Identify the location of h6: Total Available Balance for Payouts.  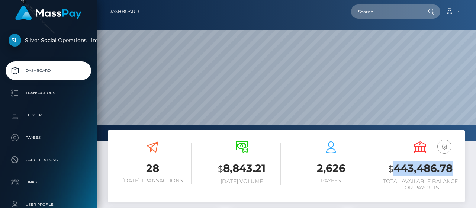
(420, 184).